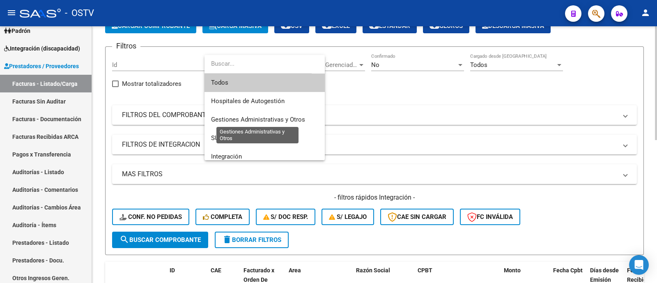 This screenshot has height=283, width=657. Describe the element at coordinates (217, 138) in the screenshot. I see `span: SUR` at that location.